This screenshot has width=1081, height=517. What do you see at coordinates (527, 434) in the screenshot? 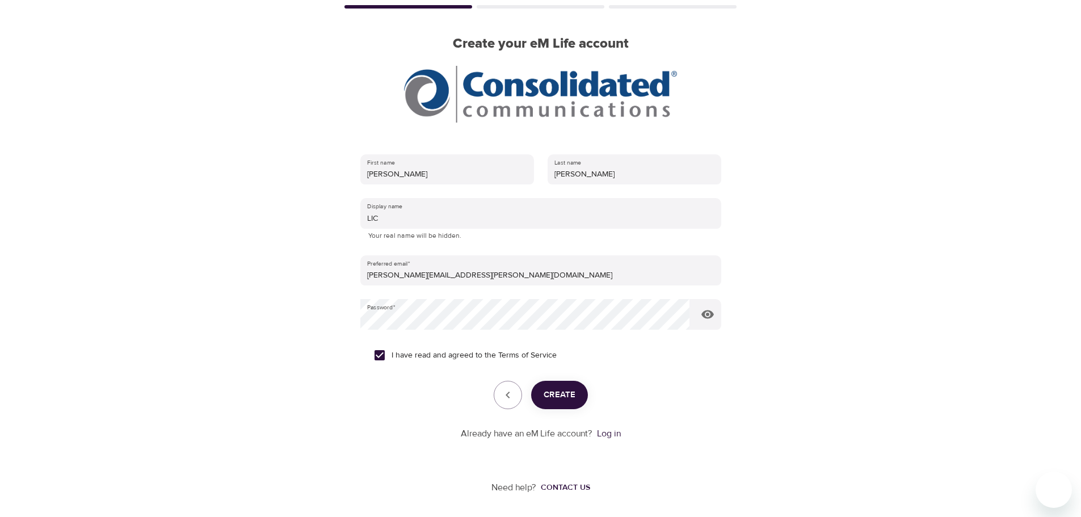
I see `p: Already have an eM Life account?` at bounding box center [527, 434].